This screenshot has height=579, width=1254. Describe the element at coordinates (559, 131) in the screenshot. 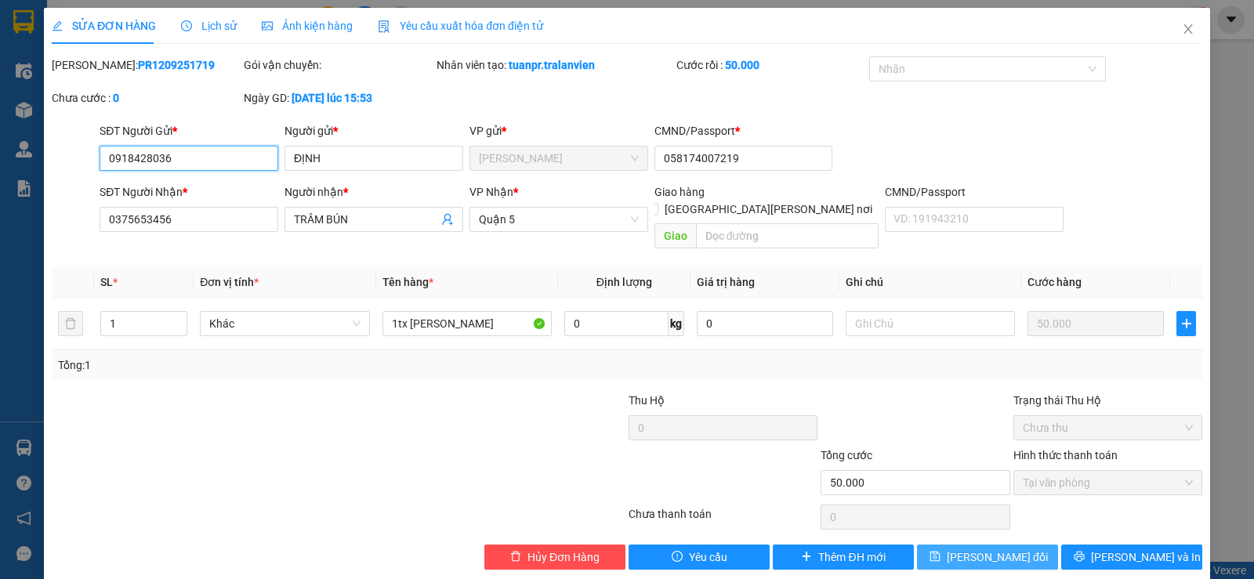

I see `div: VP gửi` at that location.